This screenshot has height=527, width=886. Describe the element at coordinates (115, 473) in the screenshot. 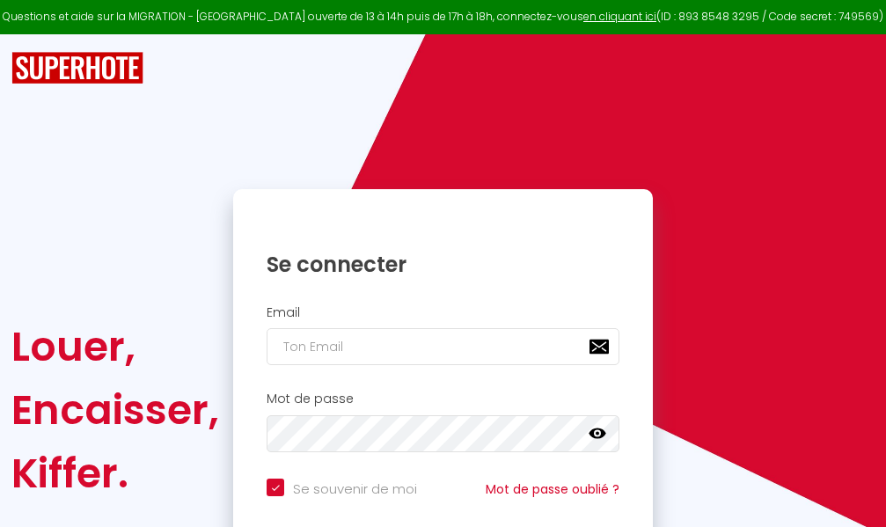

I see `div: Kiffer.` at that location.